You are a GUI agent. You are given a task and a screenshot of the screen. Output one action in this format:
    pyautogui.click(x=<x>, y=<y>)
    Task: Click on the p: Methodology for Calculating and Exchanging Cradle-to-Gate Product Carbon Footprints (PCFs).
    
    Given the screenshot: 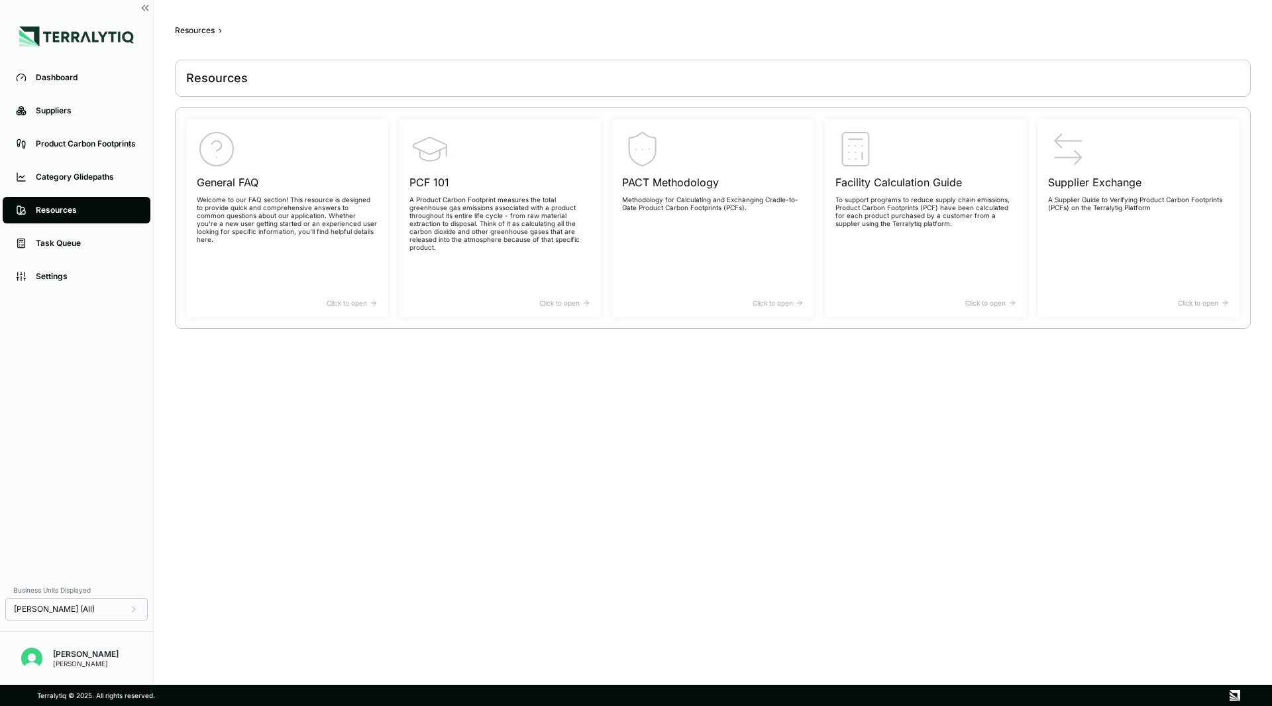 What is the action you would take?
    pyautogui.click(x=712, y=203)
    